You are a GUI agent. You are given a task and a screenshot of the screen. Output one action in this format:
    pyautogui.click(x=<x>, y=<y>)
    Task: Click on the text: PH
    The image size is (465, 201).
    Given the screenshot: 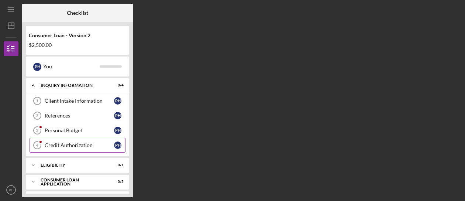 What is the action you would take?
    pyautogui.click(x=11, y=190)
    